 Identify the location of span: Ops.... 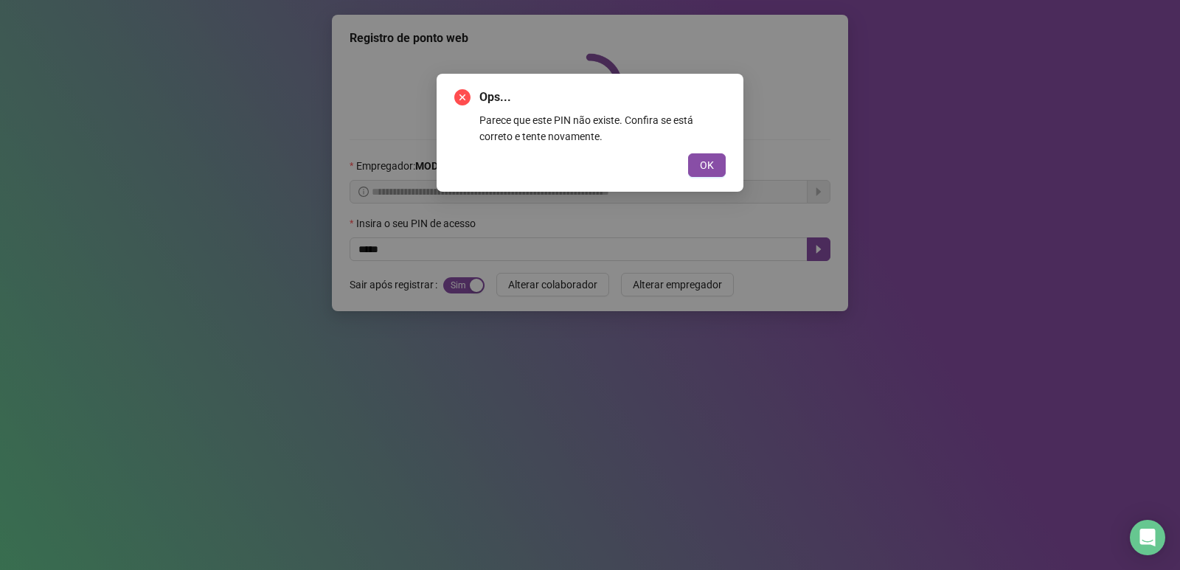
(602, 97).